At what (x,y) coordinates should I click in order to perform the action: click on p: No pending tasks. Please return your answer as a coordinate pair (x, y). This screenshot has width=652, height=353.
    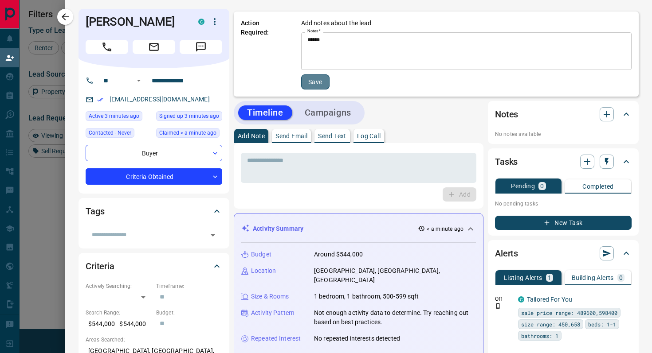
    Looking at the image, I should click on (563, 204).